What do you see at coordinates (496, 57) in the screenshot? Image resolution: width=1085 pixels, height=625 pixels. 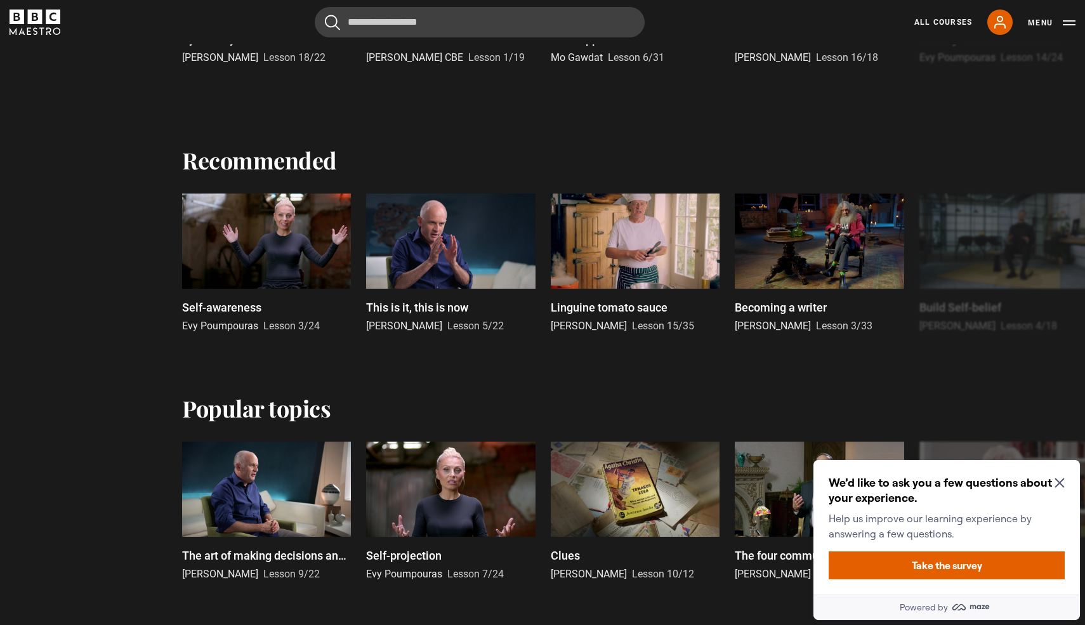 I see `span: Lesson 1/19` at bounding box center [496, 57].